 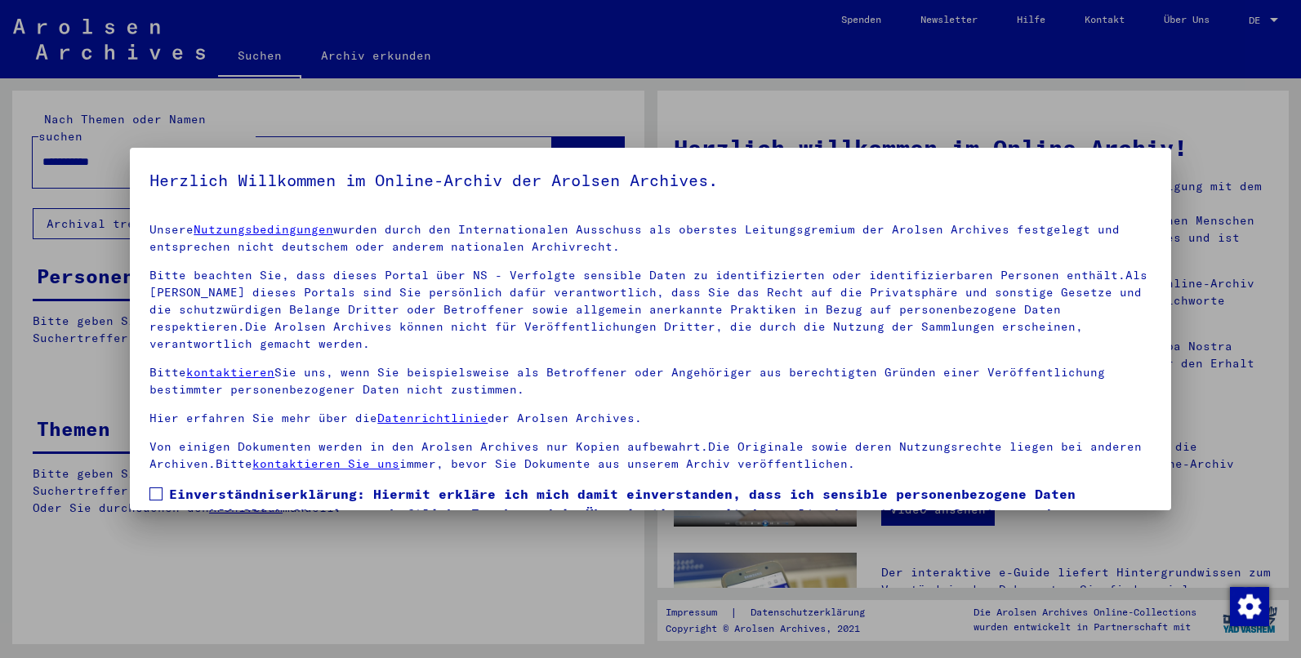 What do you see at coordinates (263, 229) in the screenshot?
I see `a: Nutzungsbedingungen` at bounding box center [263, 229].